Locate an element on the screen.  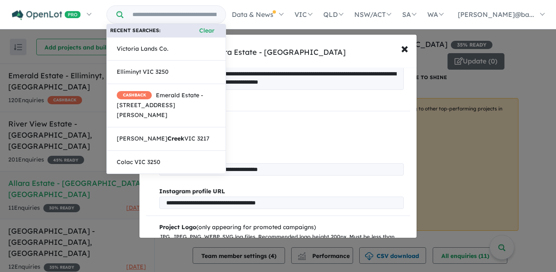
span: Victoria Lands Co. is located at coordinates (142, 49).